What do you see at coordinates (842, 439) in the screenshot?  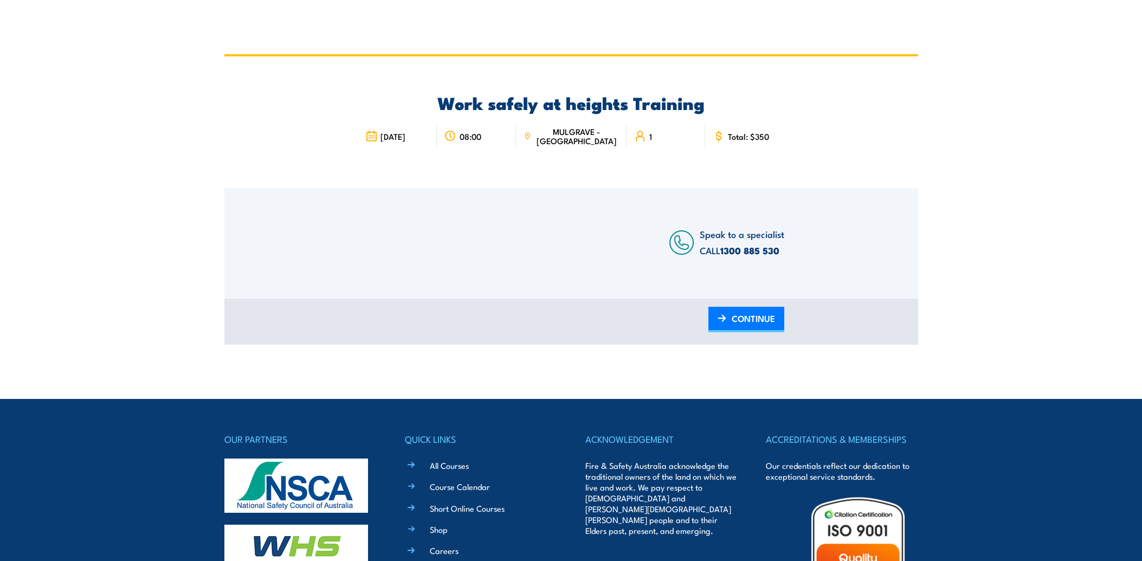 I see `h4: ACCREDITATIONS & MEMBERSHIPS` at bounding box center [842, 439].